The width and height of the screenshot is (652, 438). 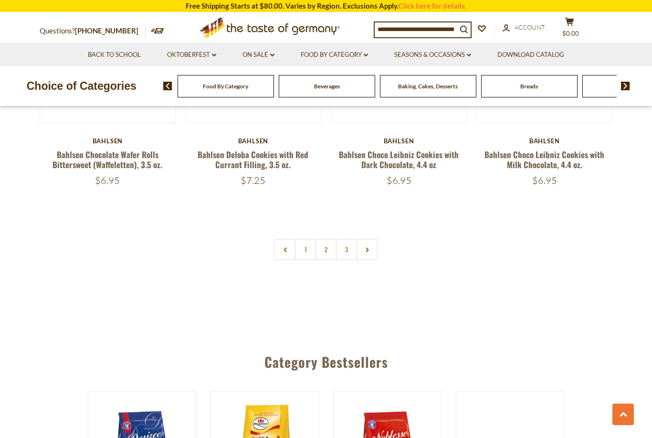 I want to click on span: Beverages, so click(x=327, y=86).